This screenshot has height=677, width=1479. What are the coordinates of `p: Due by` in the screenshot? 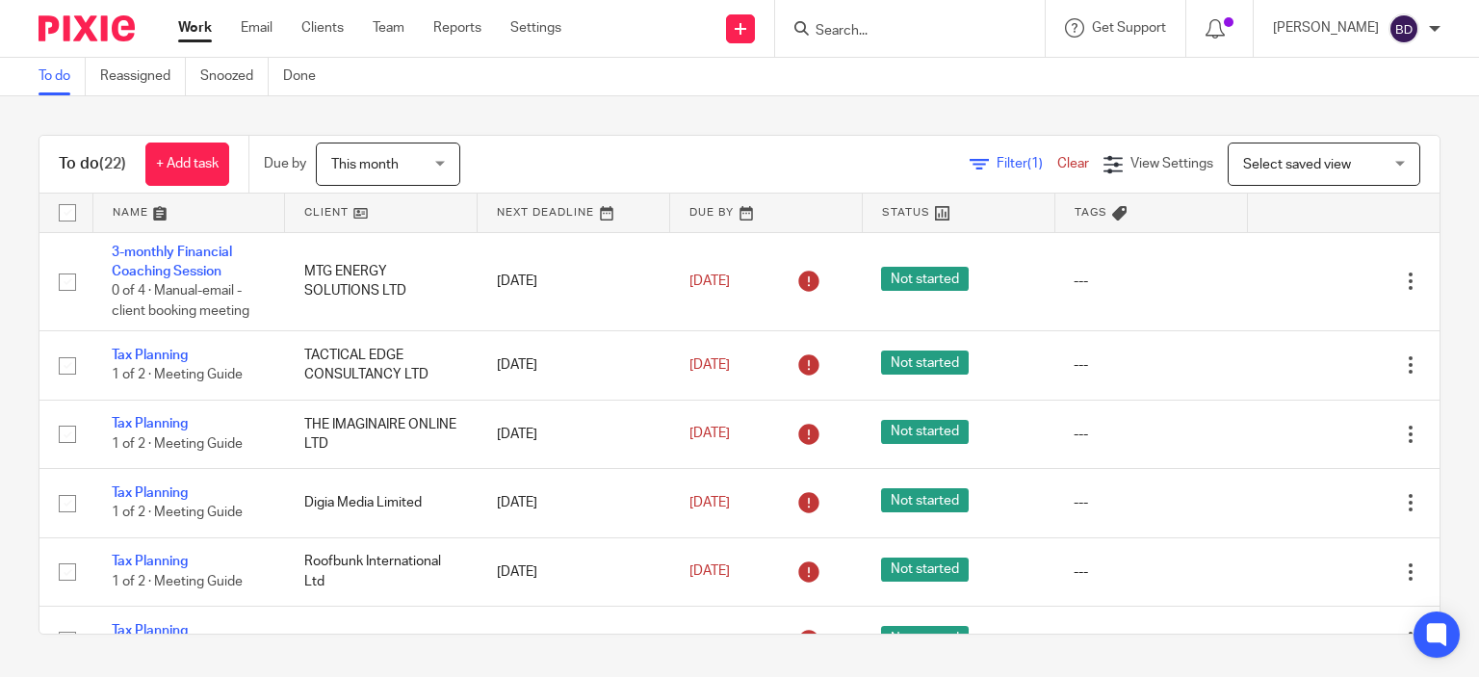 It's located at (285, 164).